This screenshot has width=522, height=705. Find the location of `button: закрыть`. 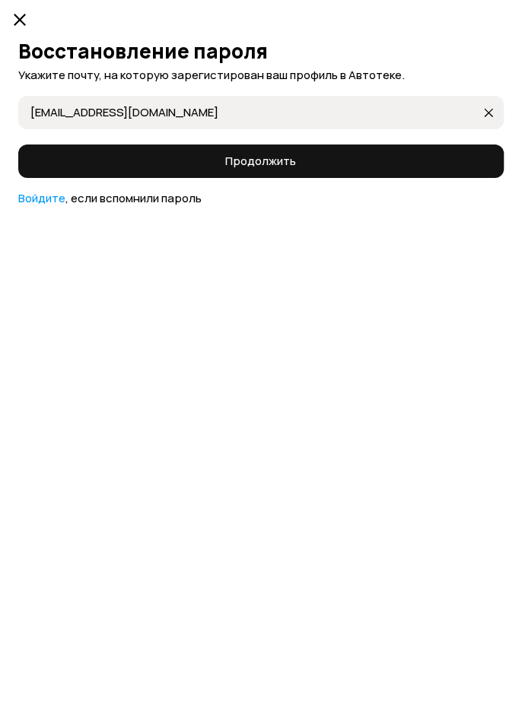

button: закрыть is located at coordinates (488, 113).